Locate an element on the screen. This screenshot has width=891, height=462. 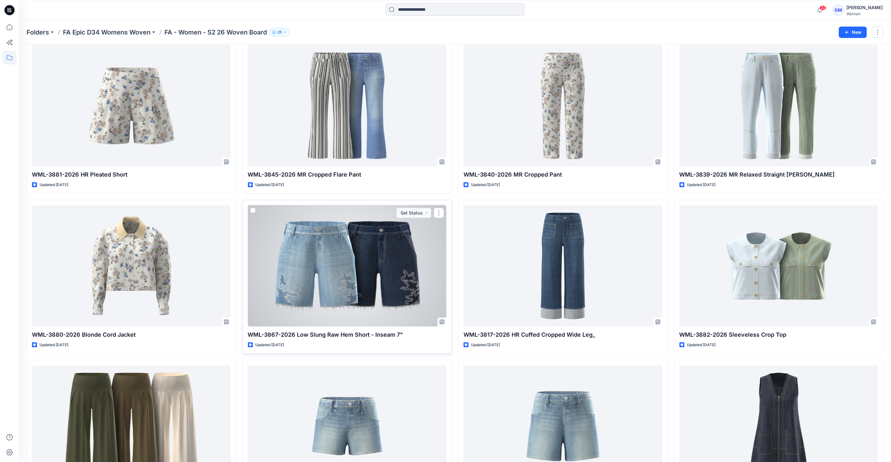
a: WML-3881-2026 HR Pleated Short is located at coordinates (131, 106).